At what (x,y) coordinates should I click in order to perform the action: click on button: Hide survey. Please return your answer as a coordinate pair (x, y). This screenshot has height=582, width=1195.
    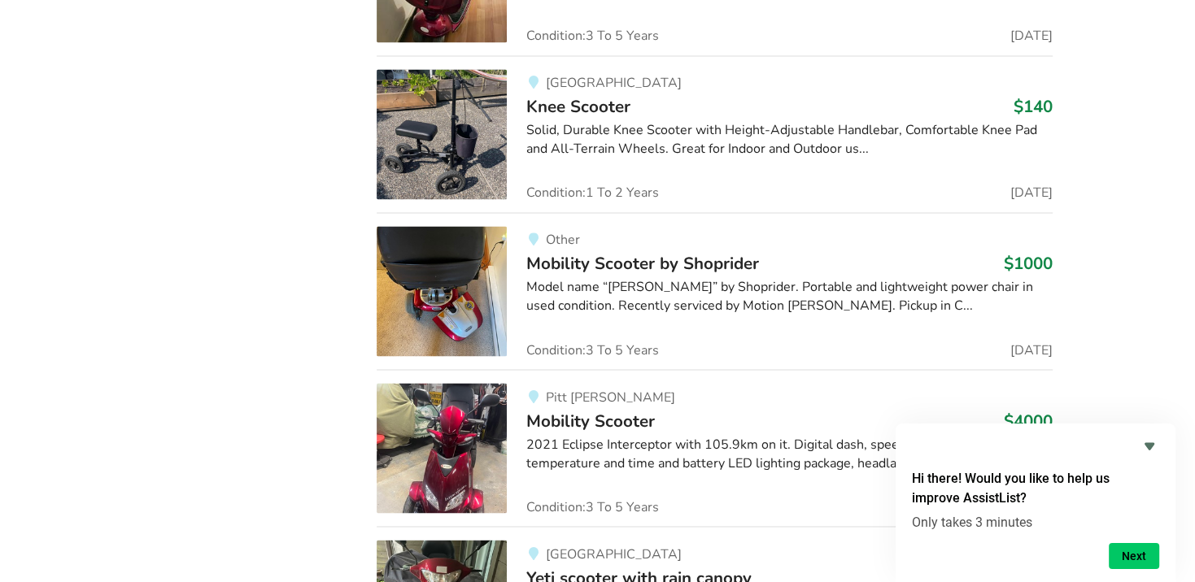
    Looking at the image, I should click on (1149, 447).